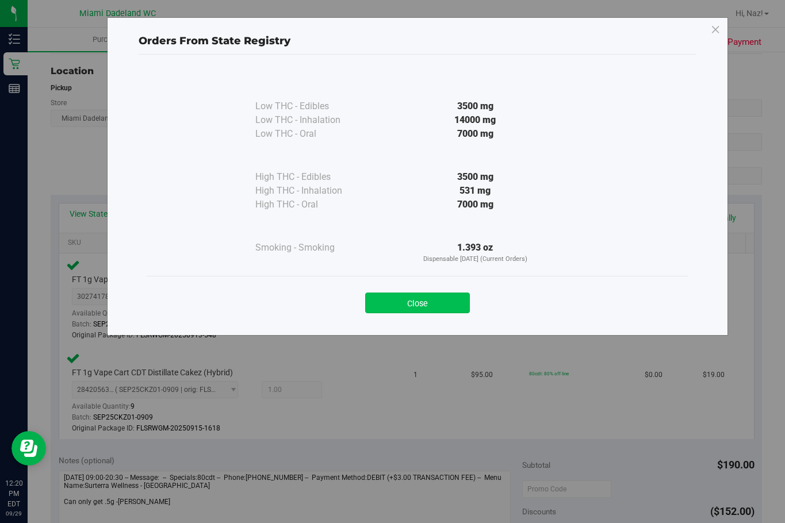 This screenshot has height=523, width=785. Describe the element at coordinates (215, 41) in the screenshot. I see `span: Orders From State Registry` at that location.